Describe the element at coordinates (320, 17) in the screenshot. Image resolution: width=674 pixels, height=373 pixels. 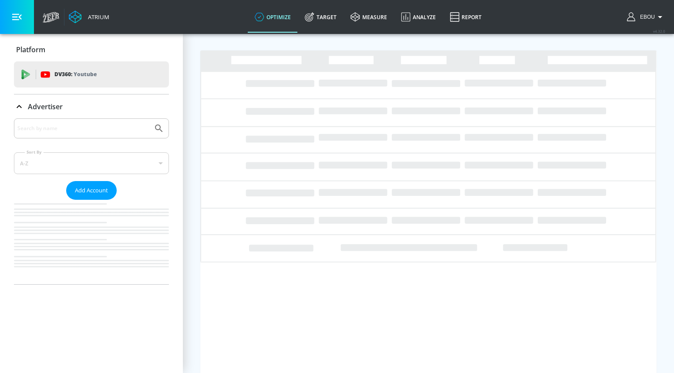
I see `a: Target` at that location.